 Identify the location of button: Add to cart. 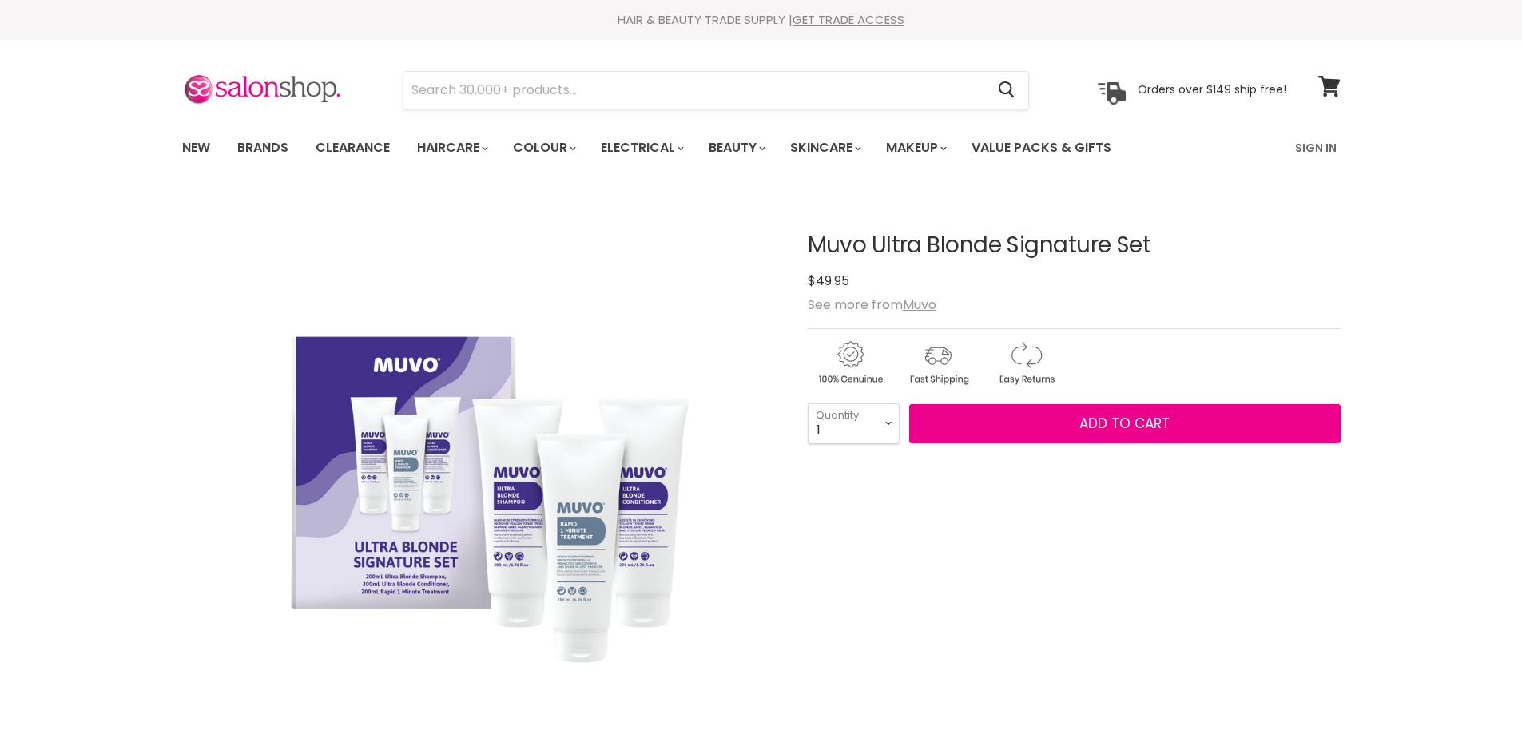
(1125, 424).